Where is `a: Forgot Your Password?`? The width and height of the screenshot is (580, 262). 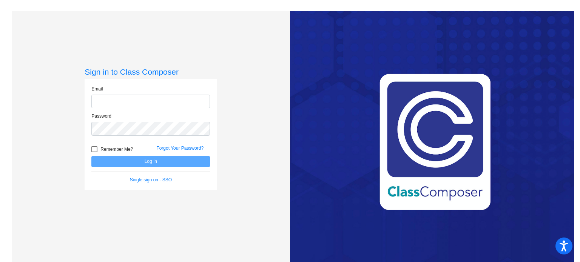 a: Forgot Your Password? is located at coordinates (180, 148).